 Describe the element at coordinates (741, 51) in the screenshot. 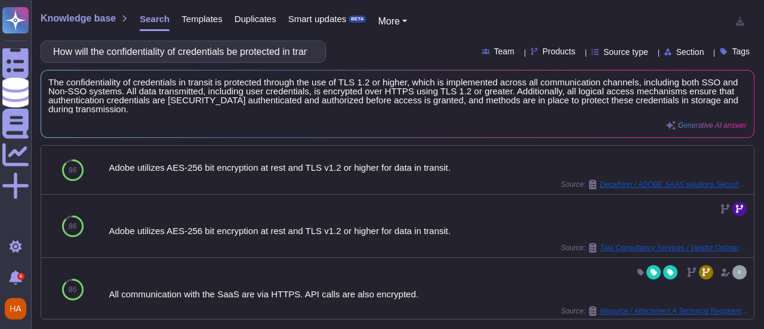

I see `span: Tags` at that location.